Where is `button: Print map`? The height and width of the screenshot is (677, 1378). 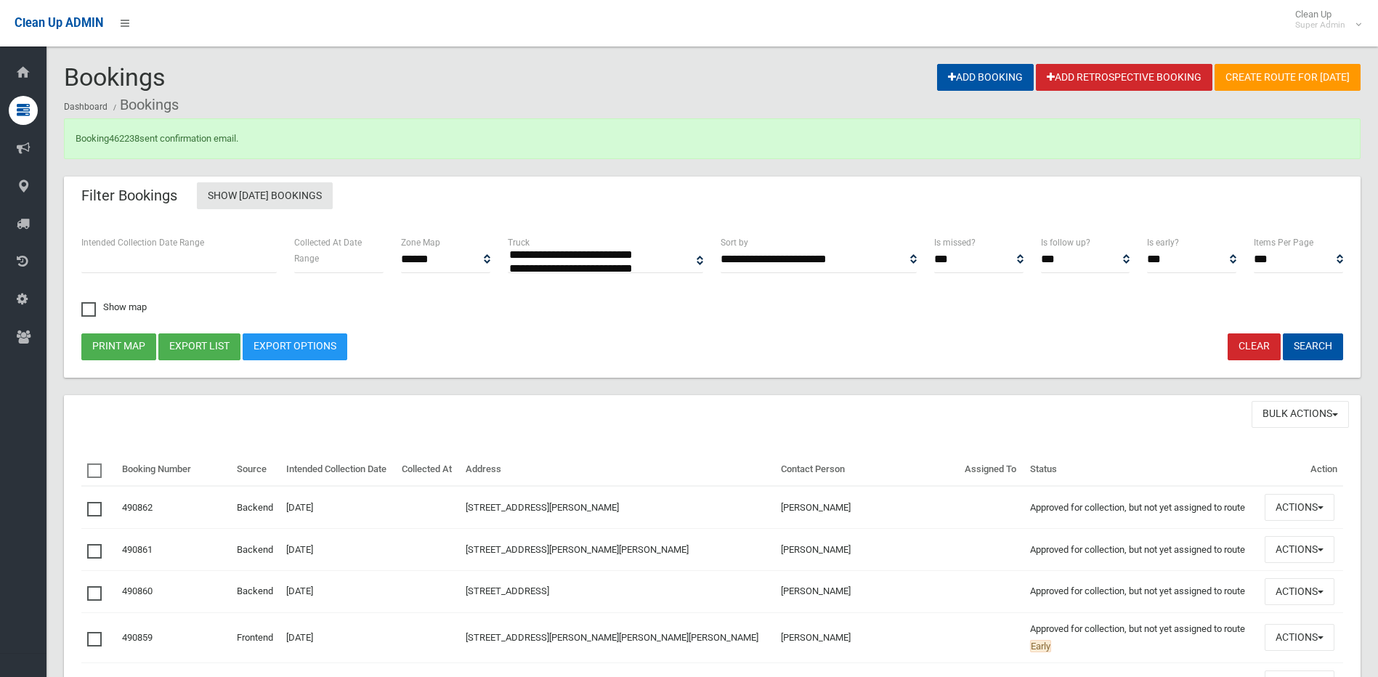 button: Print map is located at coordinates (118, 346).